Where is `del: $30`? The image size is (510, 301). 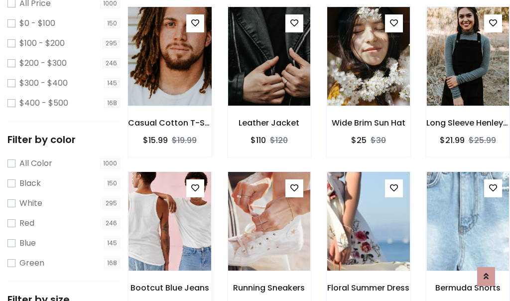
del: $30 is located at coordinates (378, 140).